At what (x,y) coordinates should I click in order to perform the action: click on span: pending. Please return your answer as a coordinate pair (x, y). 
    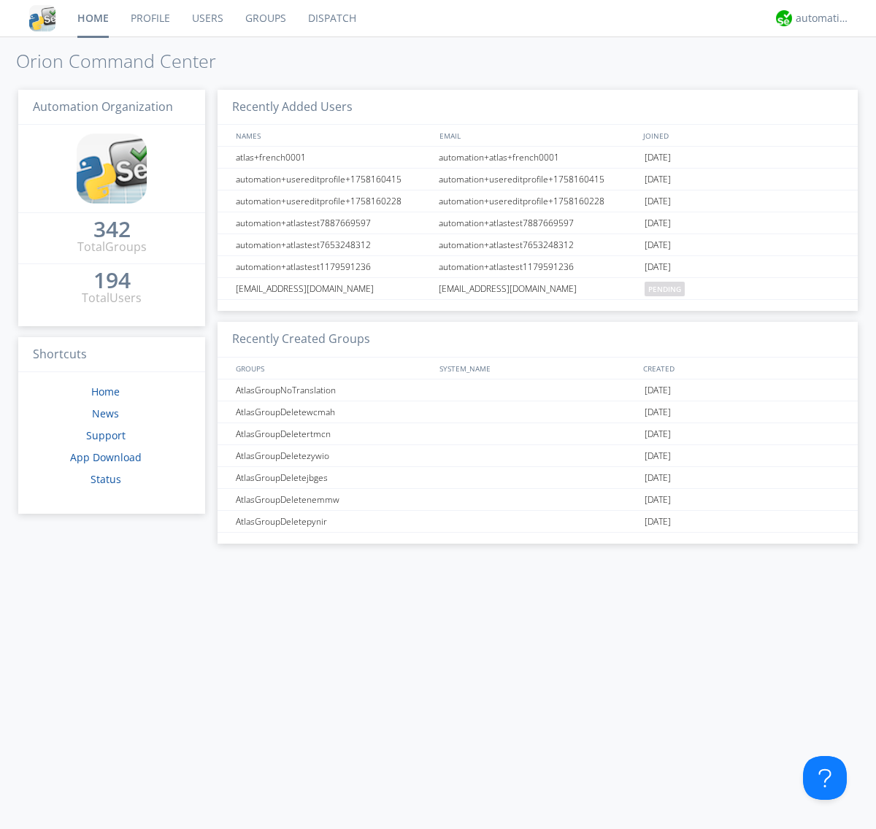
    Looking at the image, I should click on (664, 289).